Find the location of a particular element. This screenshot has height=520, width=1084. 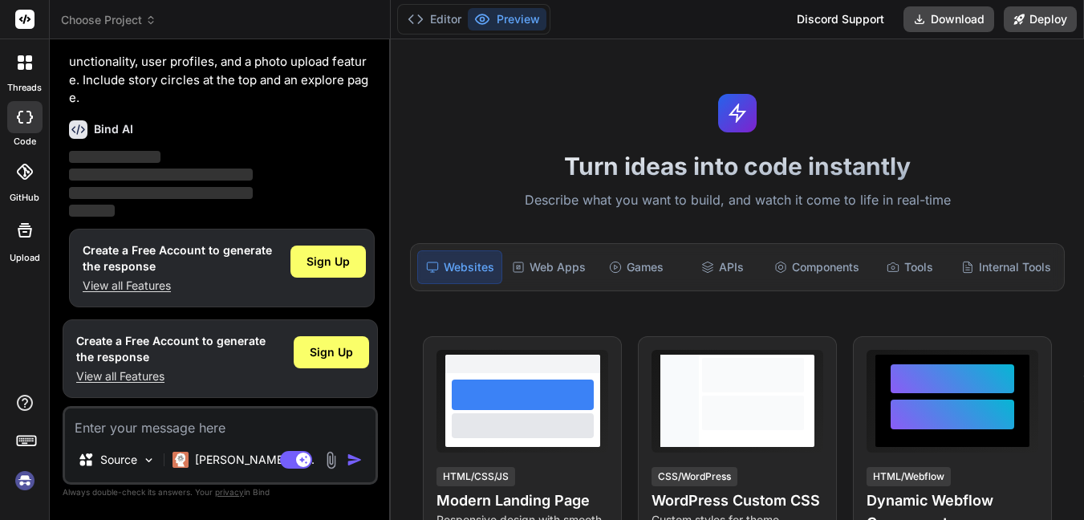

div: Internal Tools is located at coordinates (1006, 267).